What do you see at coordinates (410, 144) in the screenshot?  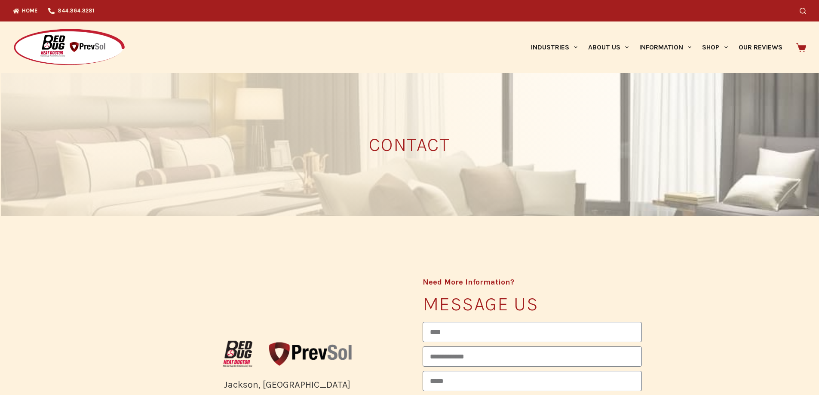 I see `h3: CONTACT` at bounding box center [410, 144].